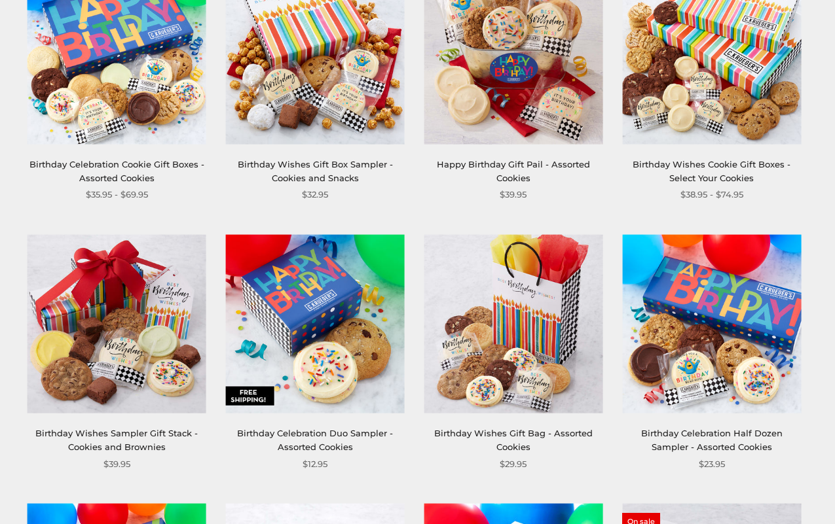  I want to click on span: $23.95, so click(712, 464).